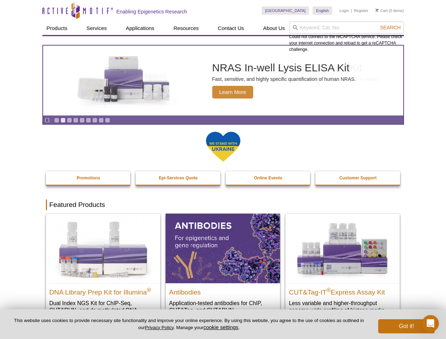 Image resolution: width=446 pixels, height=339 pixels. What do you see at coordinates (346, 37) in the screenshot?
I see `div: Could not connect to the reCAPTCHA service. Please check your internet connection and reload to g...` at bounding box center [346, 37].